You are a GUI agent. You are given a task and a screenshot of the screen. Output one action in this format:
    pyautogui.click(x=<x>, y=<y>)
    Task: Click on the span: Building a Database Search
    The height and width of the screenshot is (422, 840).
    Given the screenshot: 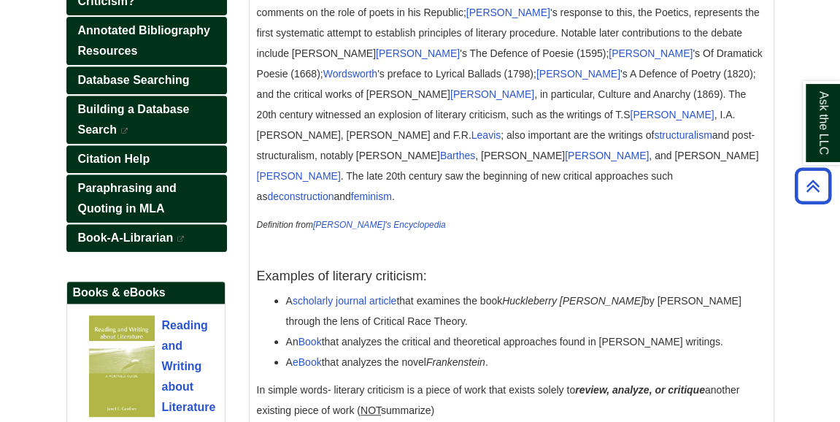 What is the action you would take?
    pyautogui.click(x=134, y=119)
    